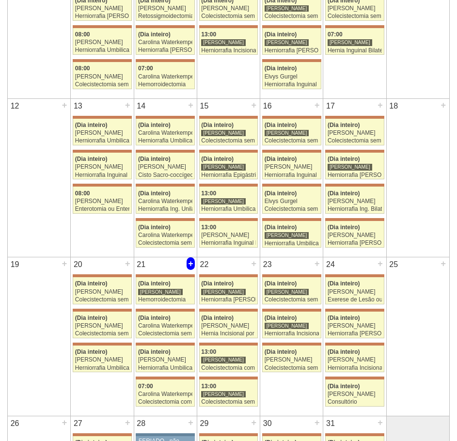 This screenshot has width=457, height=441. What do you see at coordinates (146, 387) in the screenshot?
I see `span: 07:00` at bounding box center [146, 387].